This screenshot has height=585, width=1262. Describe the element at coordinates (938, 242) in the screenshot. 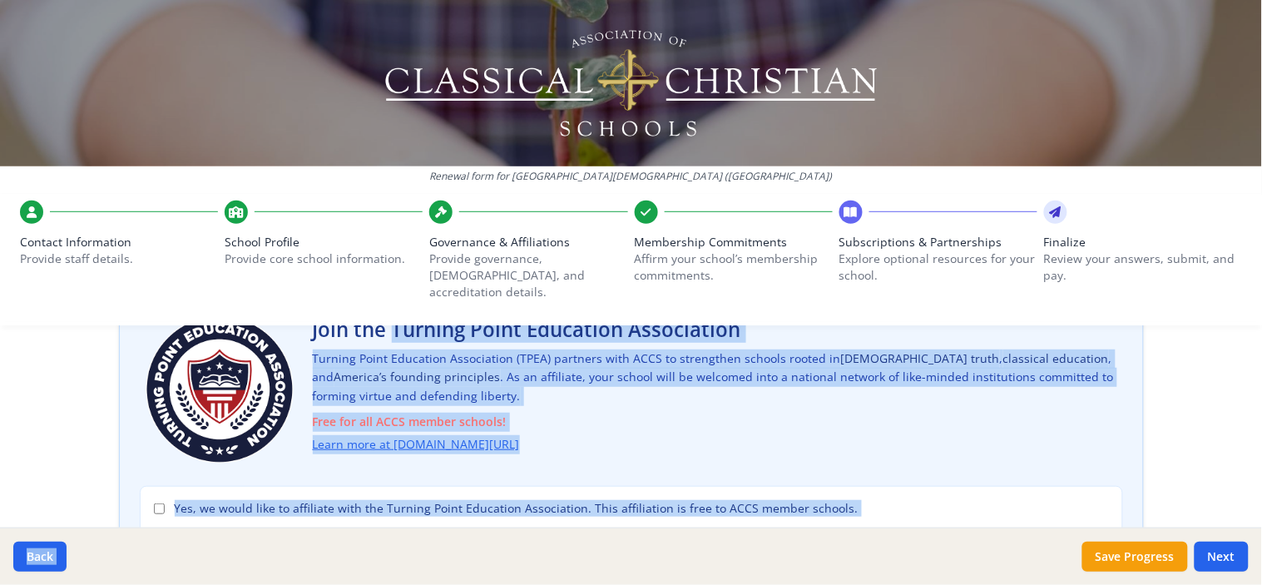

I see `span: Subscriptions & Partnerships` at that location.